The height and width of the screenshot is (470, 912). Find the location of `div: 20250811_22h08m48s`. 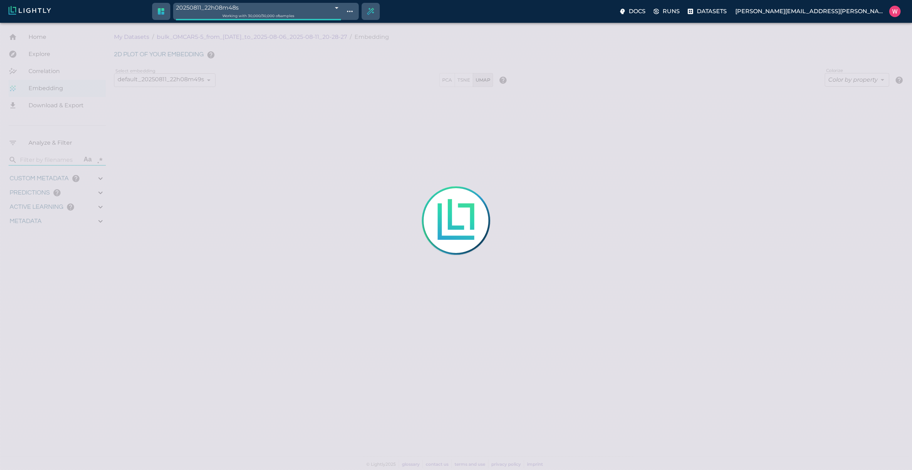

div: 20250811_22h08m48s is located at coordinates (258, 7).